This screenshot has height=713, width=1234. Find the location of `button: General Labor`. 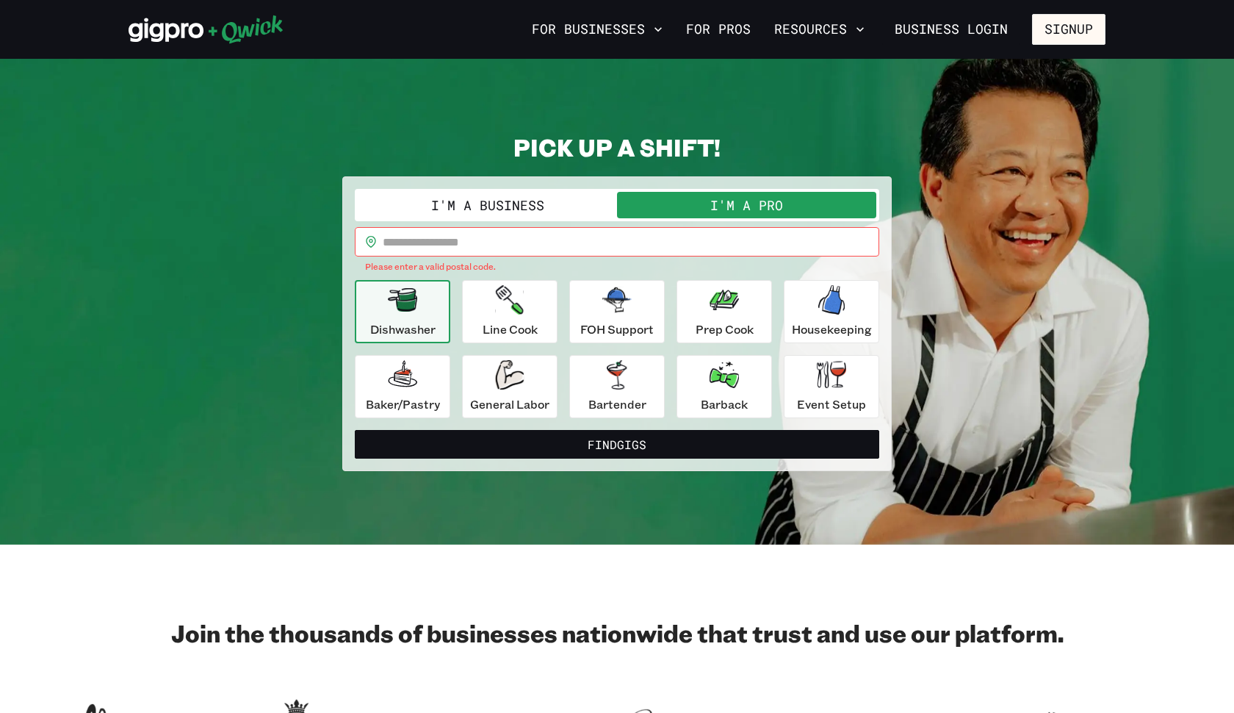

button: General Labor is located at coordinates (510, 386).